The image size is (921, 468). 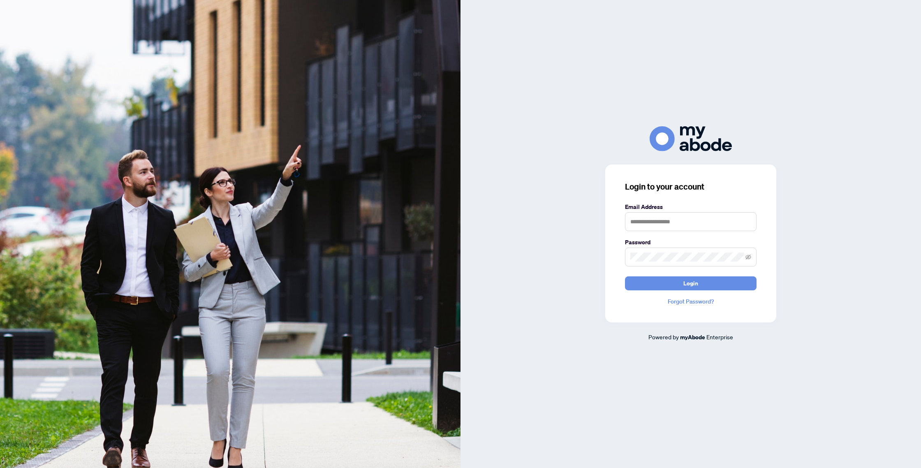 I want to click on span: Enterprise, so click(x=720, y=337).